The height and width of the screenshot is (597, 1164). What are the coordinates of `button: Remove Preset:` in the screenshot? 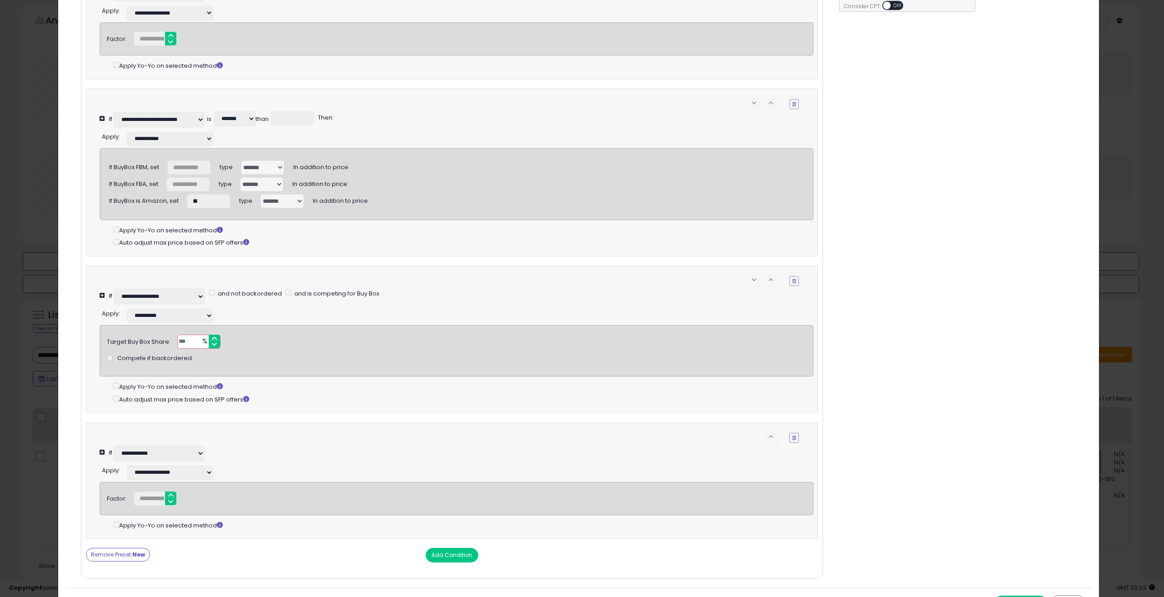 It's located at (118, 555).